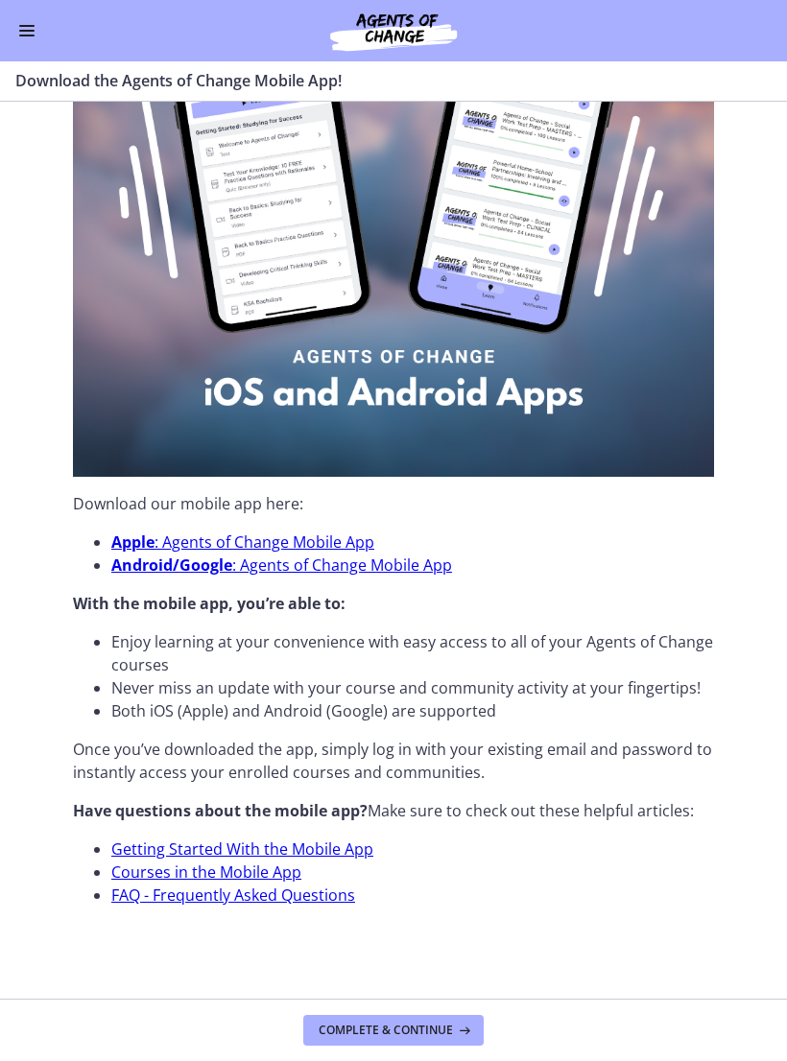 Image resolution: width=787 pixels, height=1061 pixels. I want to click on button: Complete & continue, so click(393, 1031).